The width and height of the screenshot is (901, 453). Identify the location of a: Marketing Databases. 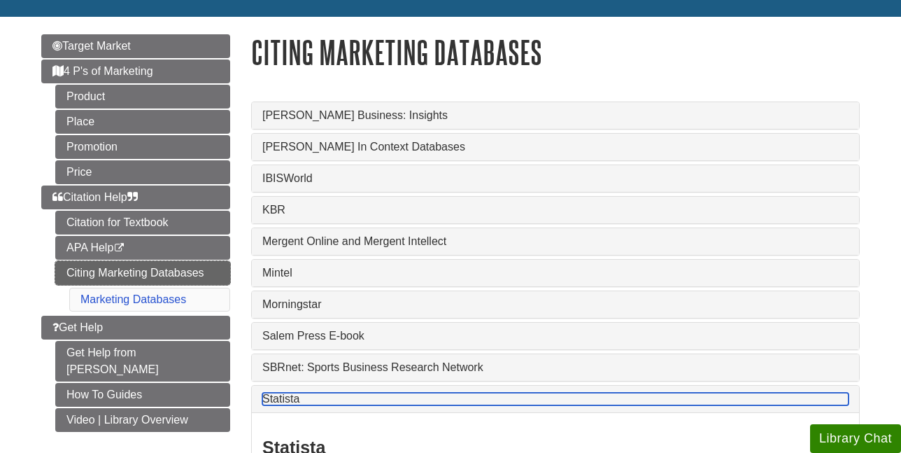
(133, 299).